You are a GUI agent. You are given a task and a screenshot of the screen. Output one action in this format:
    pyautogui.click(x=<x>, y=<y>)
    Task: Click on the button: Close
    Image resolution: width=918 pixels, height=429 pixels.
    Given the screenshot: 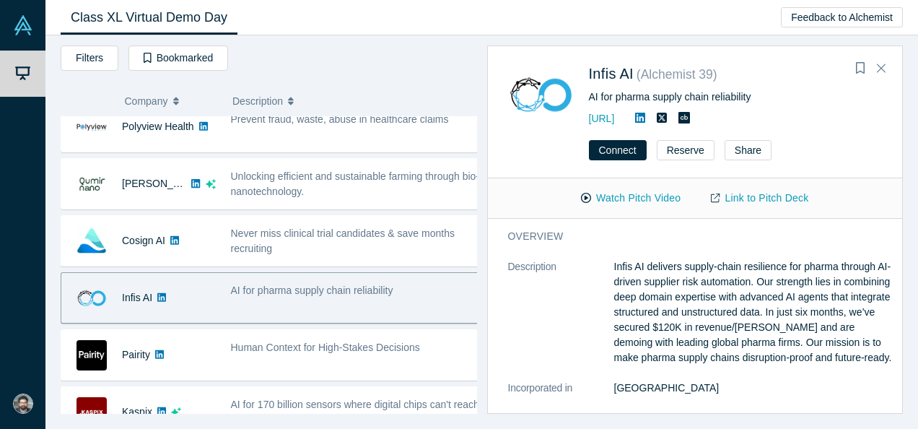 What is the action you would take?
    pyautogui.click(x=881, y=69)
    